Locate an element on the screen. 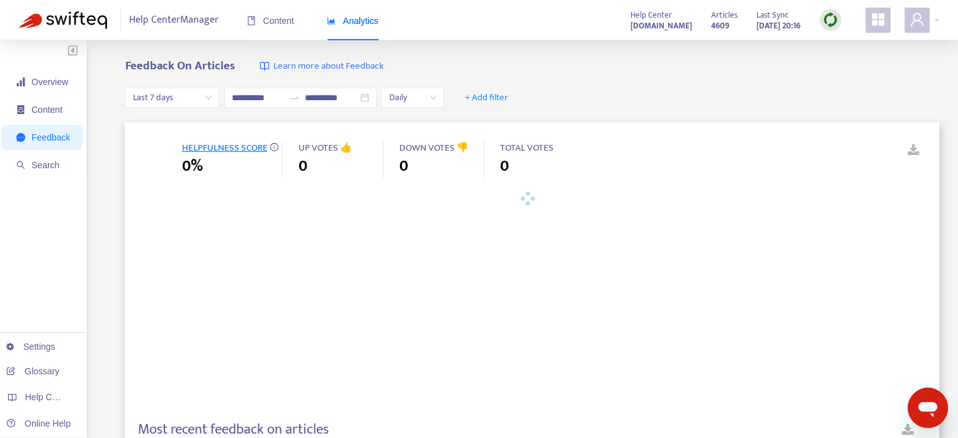 Image resolution: width=958 pixels, height=438 pixels. span: user is located at coordinates (917, 20).